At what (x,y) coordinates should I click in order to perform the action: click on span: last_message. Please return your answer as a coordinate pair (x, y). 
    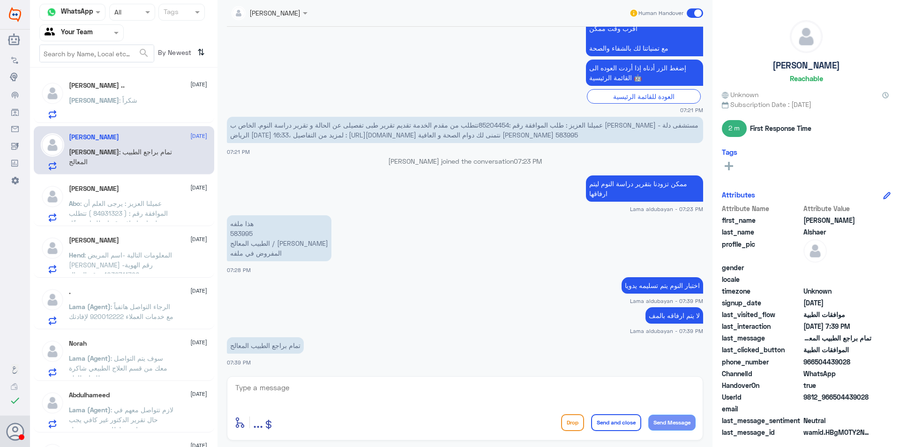
    Looking at the image, I should click on (762, 338).